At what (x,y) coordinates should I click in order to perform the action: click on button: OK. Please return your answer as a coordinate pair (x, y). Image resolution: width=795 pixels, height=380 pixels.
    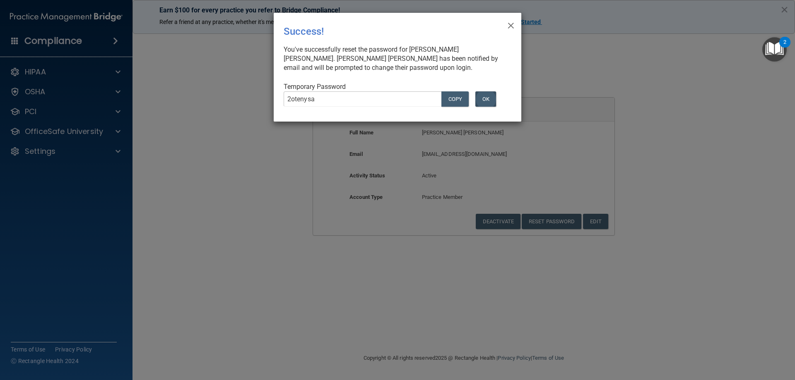
    Looking at the image, I should click on (485, 99).